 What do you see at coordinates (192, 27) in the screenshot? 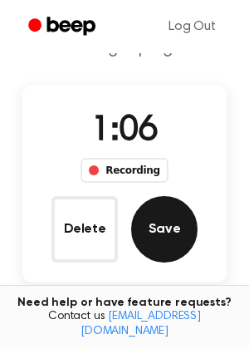
I see `a: Log Out` at bounding box center [192, 27].